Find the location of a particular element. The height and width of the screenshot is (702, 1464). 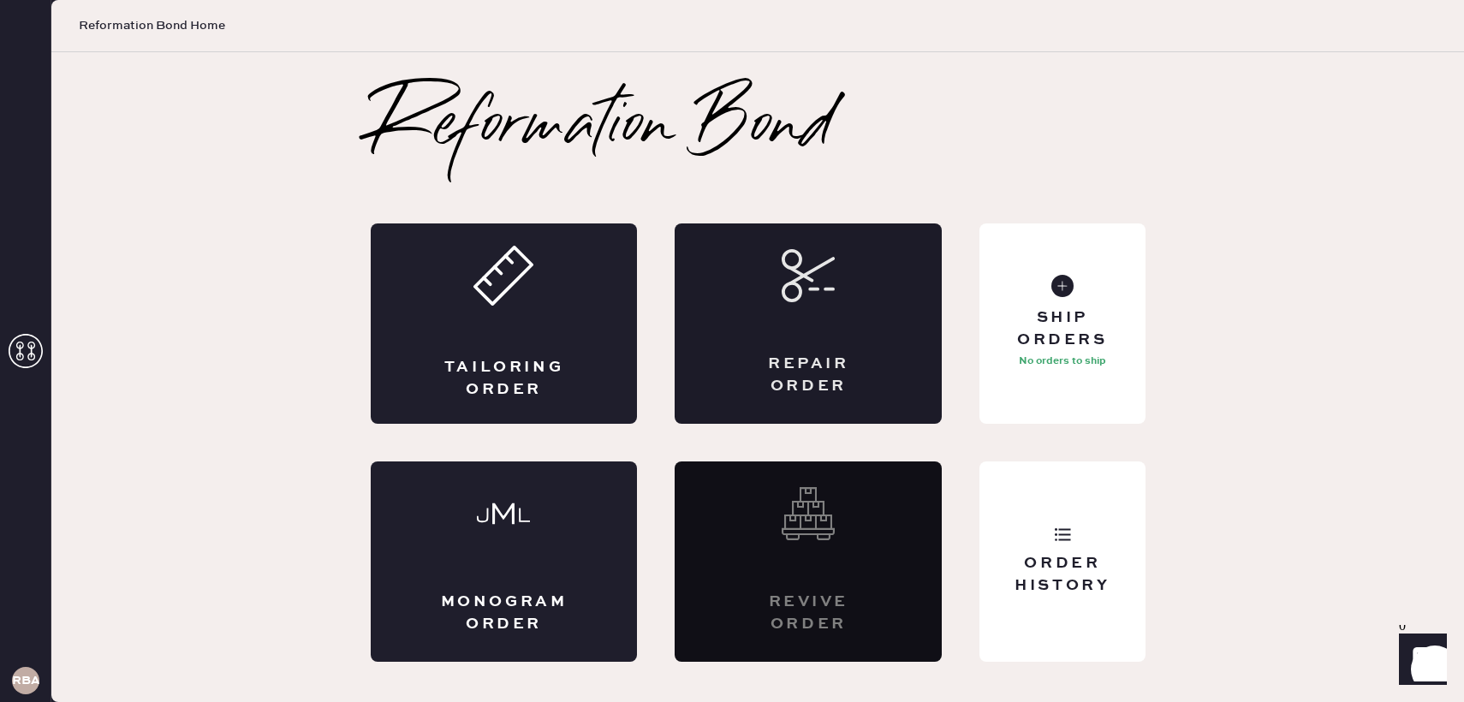

span: Reformation Bond Home is located at coordinates (152, 26).